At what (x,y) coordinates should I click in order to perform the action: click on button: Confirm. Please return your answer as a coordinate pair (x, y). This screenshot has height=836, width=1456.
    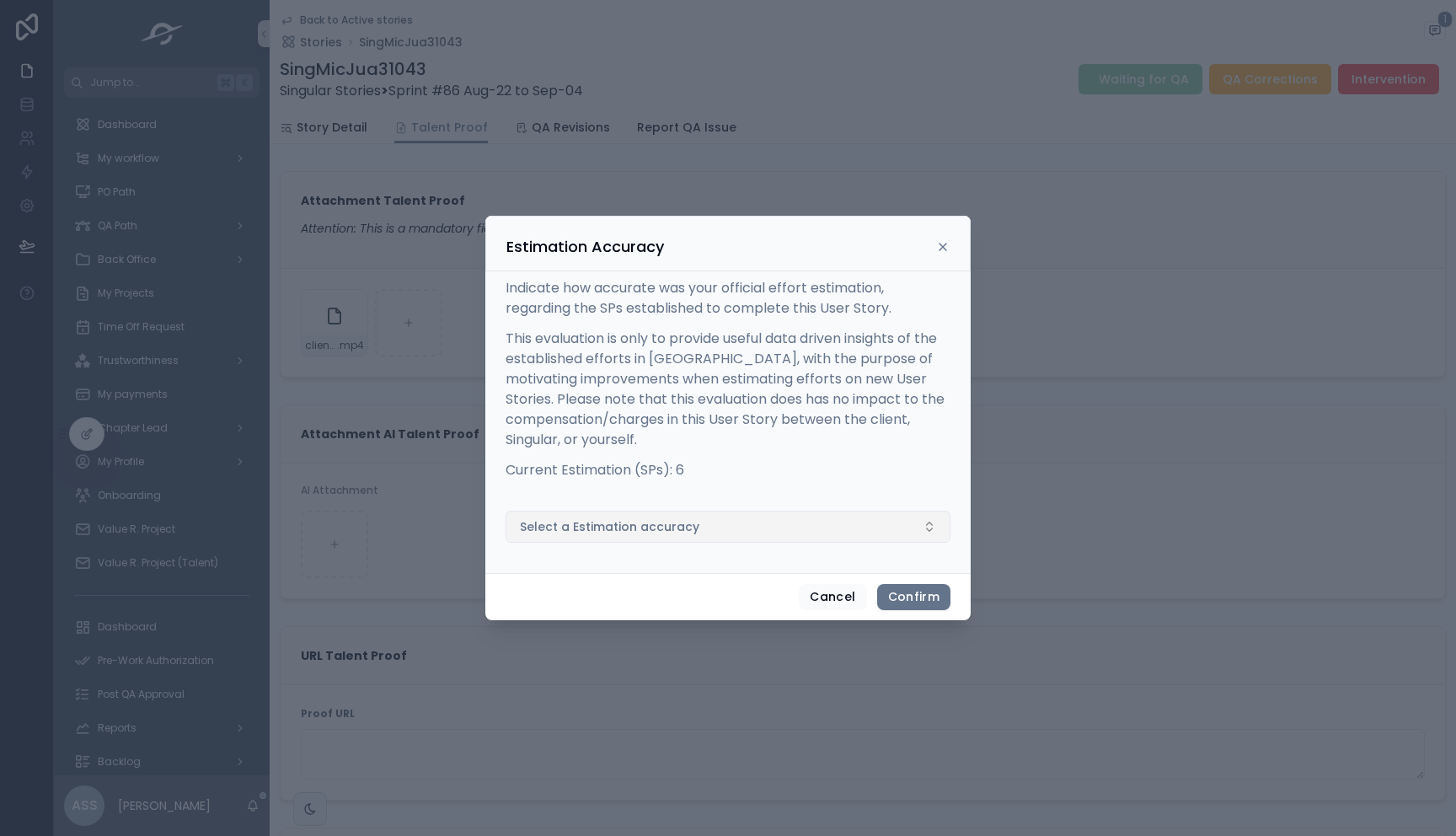
    Looking at the image, I should click on (913, 597).